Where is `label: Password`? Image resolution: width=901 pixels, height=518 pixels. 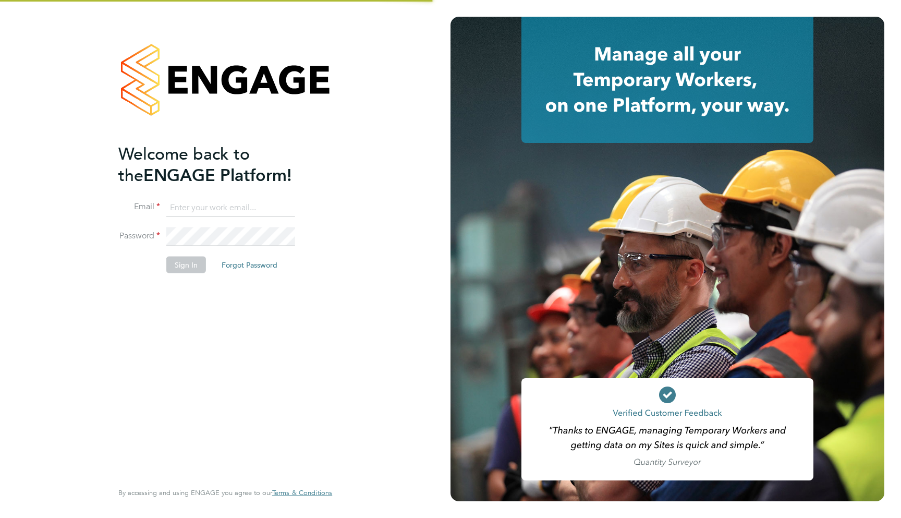 label: Password is located at coordinates (139, 236).